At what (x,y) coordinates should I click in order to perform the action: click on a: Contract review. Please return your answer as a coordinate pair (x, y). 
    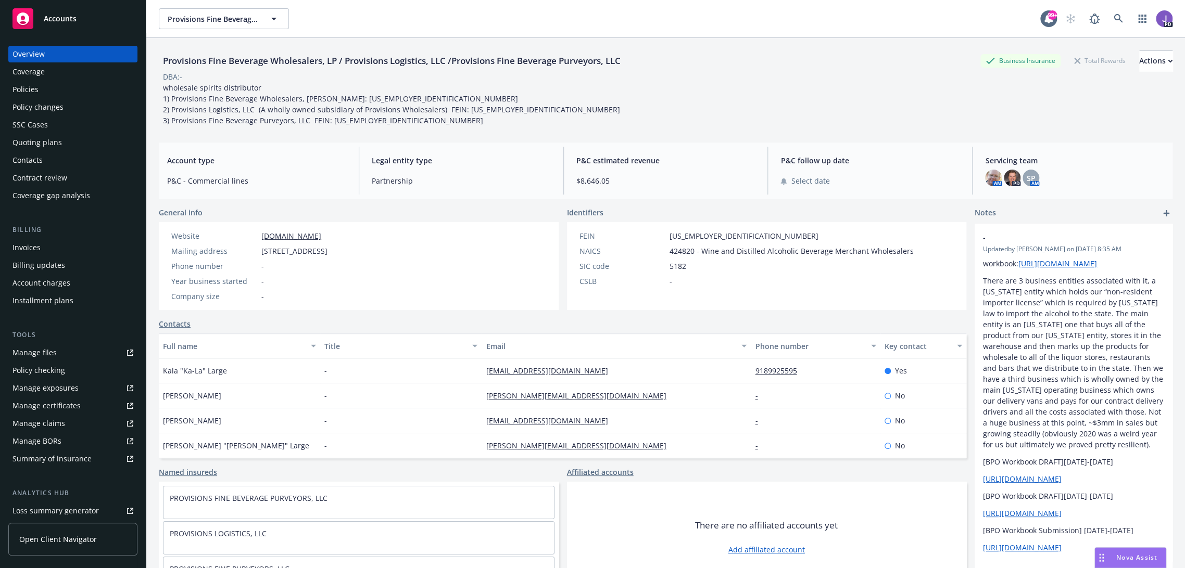
    Looking at the image, I should click on (73, 178).